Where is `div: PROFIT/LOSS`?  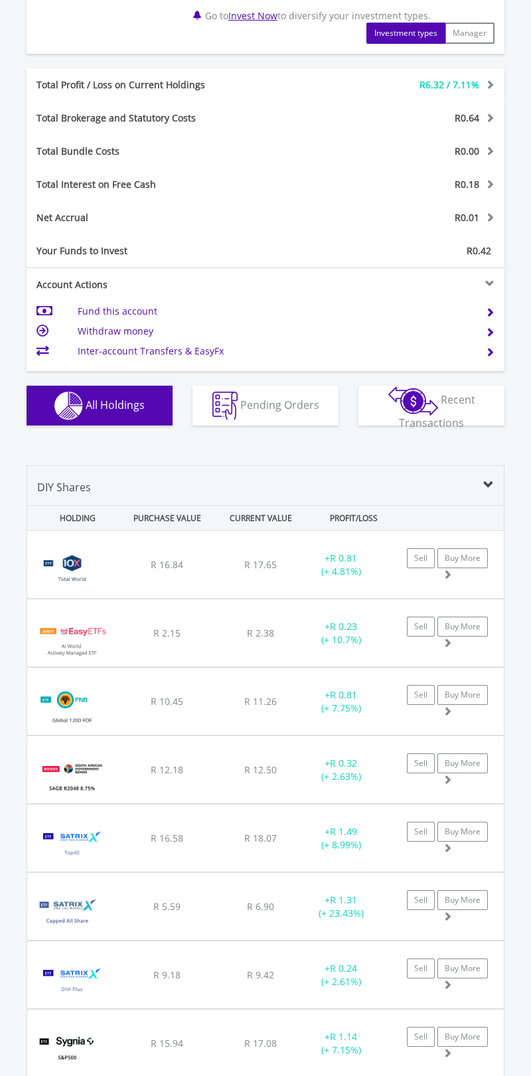 div: PROFIT/LOSS is located at coordinates (354, 518).